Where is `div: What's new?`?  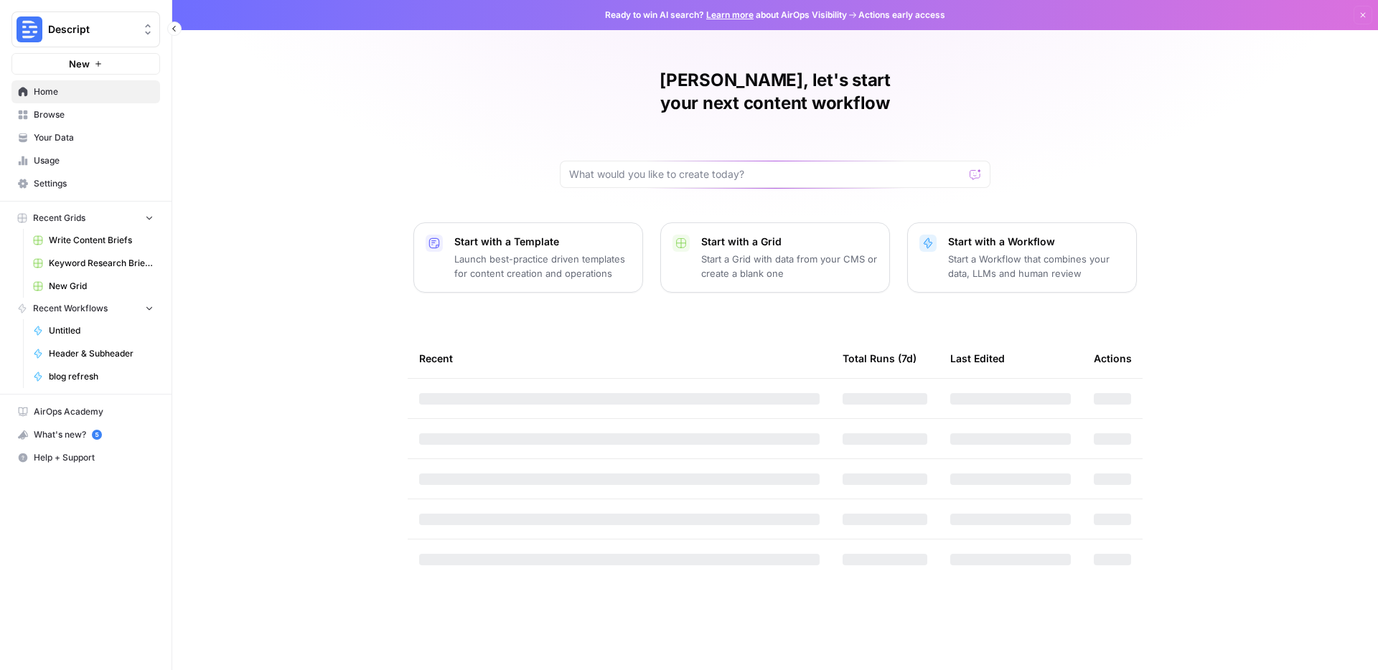
div: What's new? is located at coordinates (85, 435).